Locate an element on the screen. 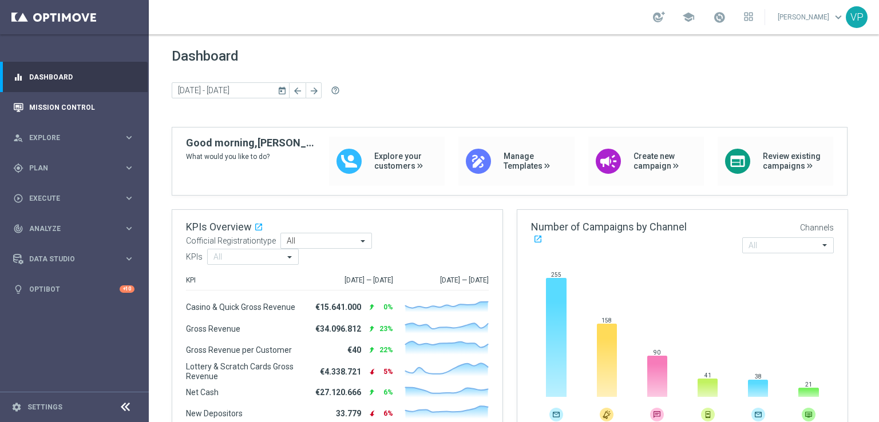 The height and width of the screenshot is (422, 879). button: gps_fixed Plan keyboard_arrow_right is located at coordinates (74, 168).